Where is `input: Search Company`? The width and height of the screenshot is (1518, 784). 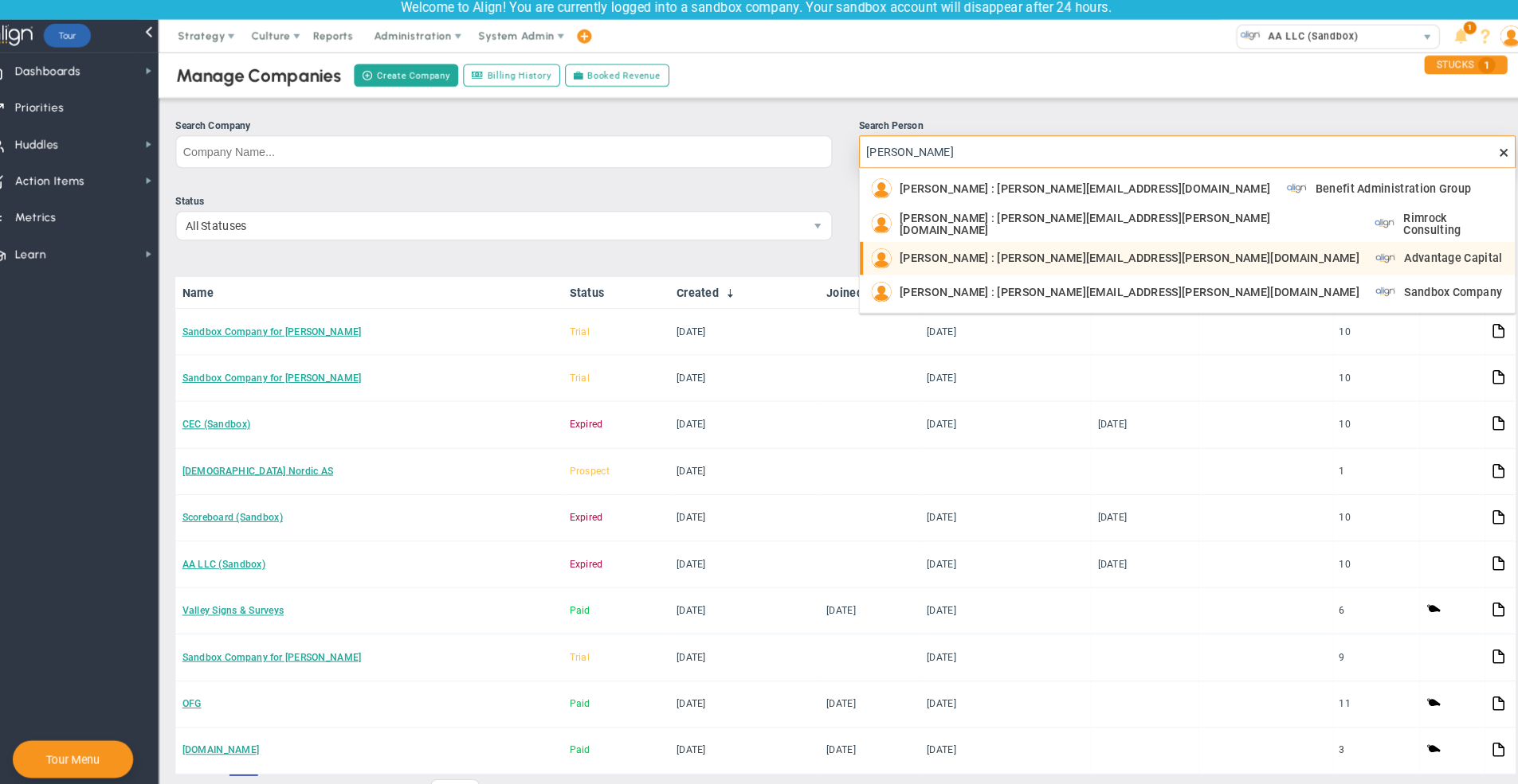 input: Search Company is located at coordinates (512, 154).